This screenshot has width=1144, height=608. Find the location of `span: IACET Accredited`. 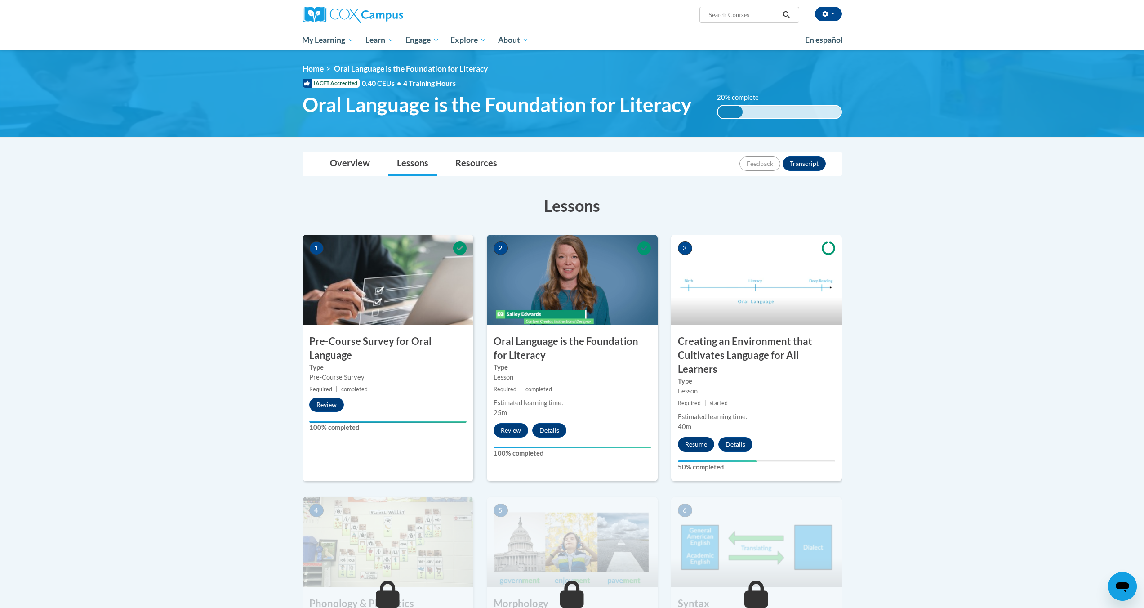

span: IACET Accredited is located at coordinates (331, 83).